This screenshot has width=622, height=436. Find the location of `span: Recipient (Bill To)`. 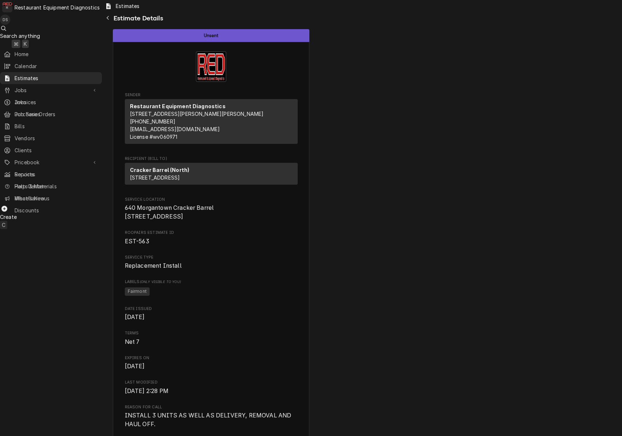

span: Recipient (Bill To) is located at coordinates (211, 159).